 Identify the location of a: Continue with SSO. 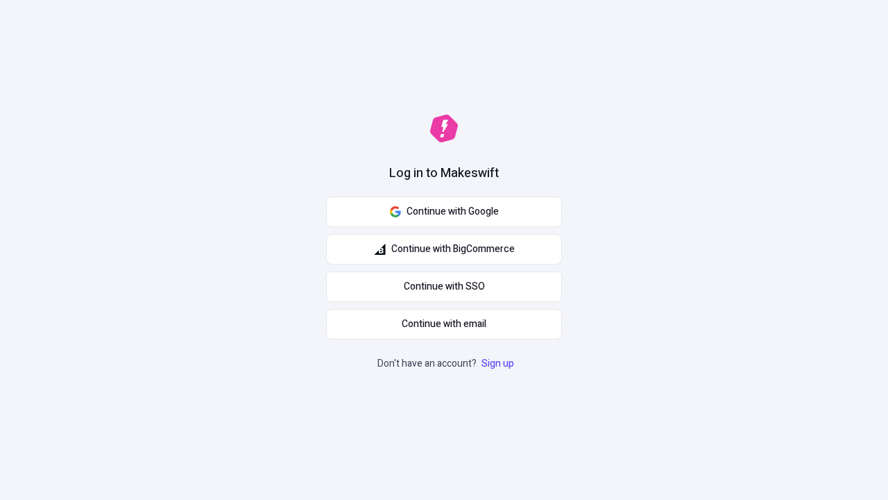
(444, 287).